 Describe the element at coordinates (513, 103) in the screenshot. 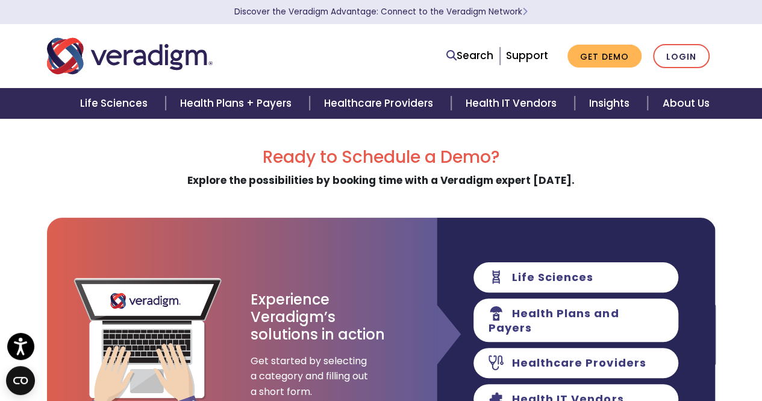

I see `a: Health IT Vendors` at that location.